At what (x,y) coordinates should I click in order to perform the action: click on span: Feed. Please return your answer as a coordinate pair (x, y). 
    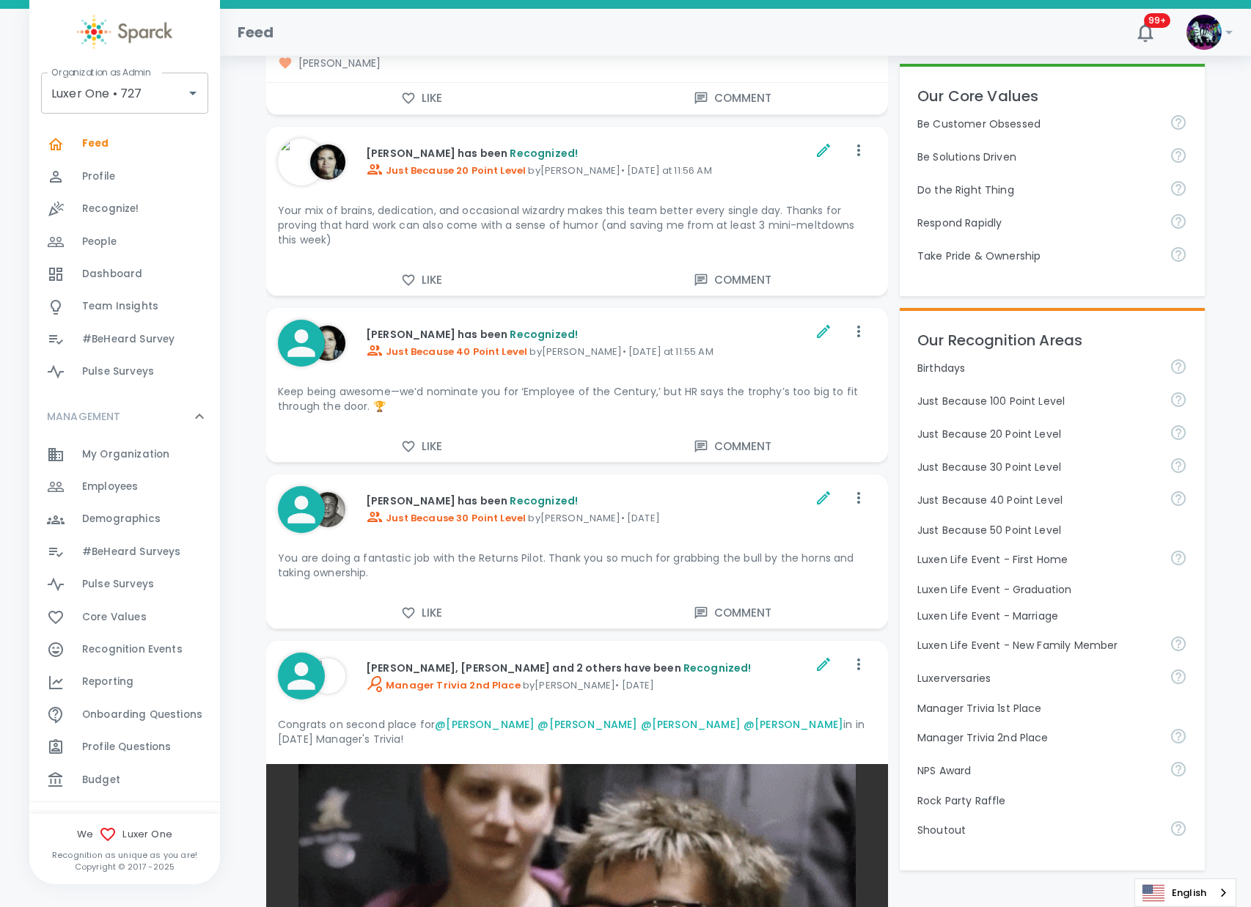
    Looking at the image, I should click on (95, 144).